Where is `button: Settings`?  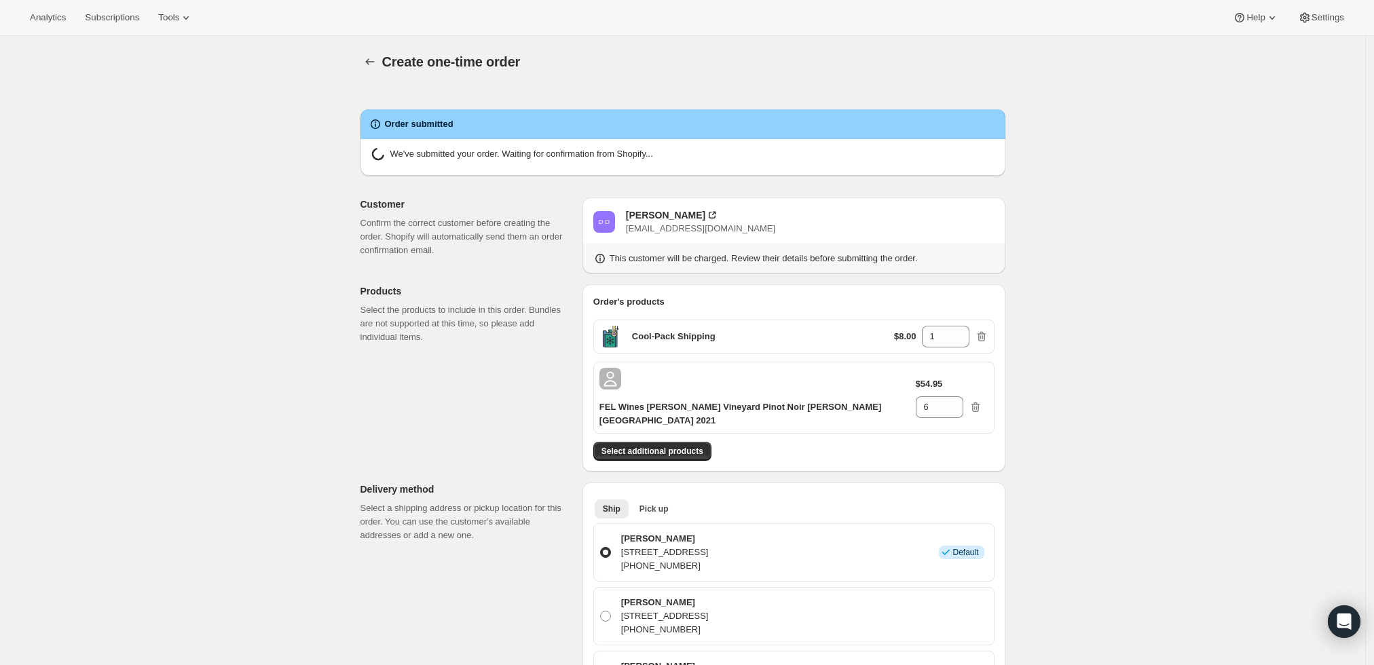 button: Settings is located at coordinates (1321, 18).